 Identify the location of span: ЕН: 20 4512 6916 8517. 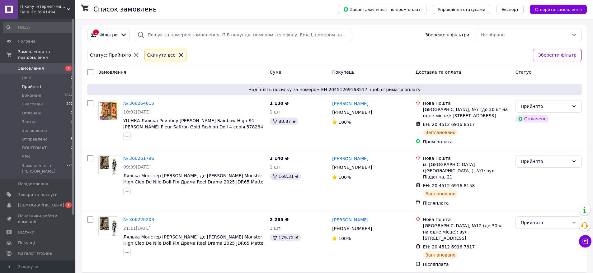
(449, 124).